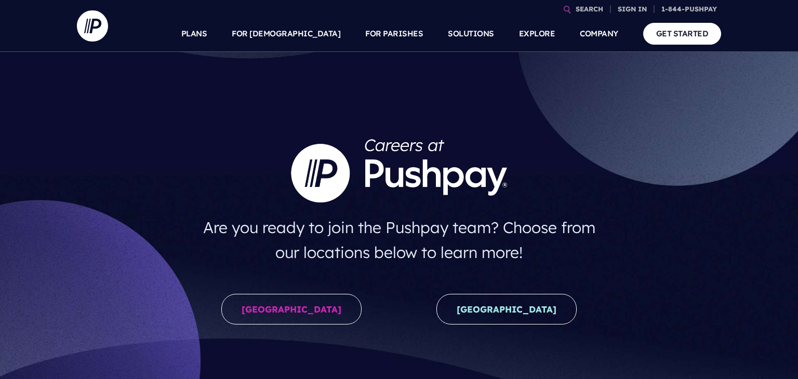 Image resolution: width=798 pixels, height=379 pixels. Describe the element at coordinates (194, 34) in the screenshot. I see `a: PLANS` at that location.